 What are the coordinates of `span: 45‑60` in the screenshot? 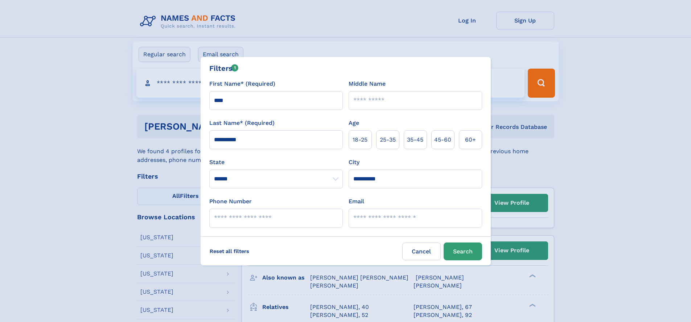 It's located at (443, 140).